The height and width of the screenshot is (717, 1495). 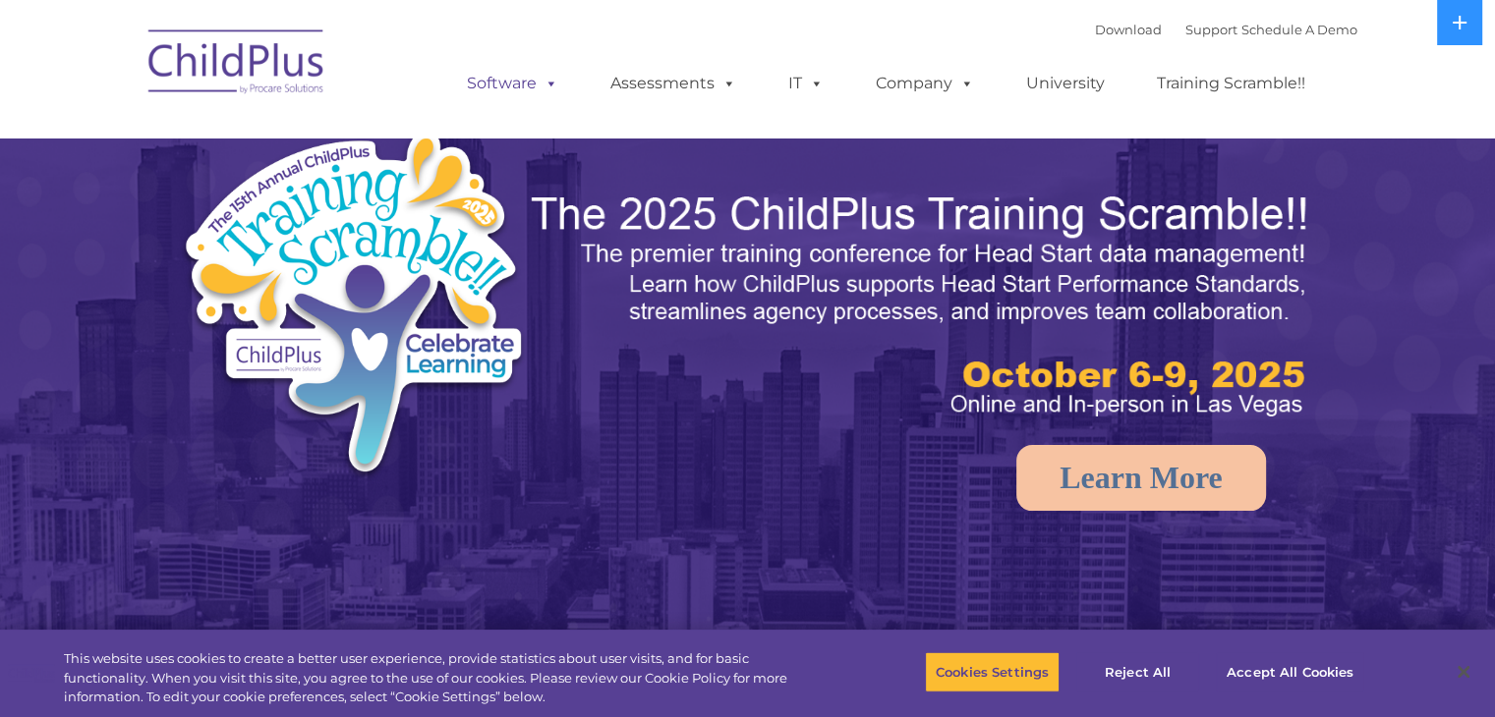 What do you see at coordinates (1065, 84) in the screenshot?
I see `a: University` at bounding box center [1065, 84].